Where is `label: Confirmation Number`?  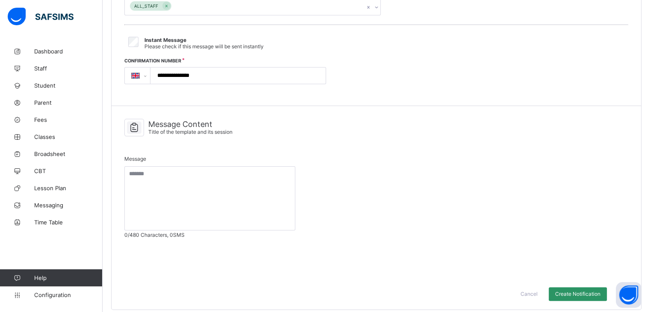
label: Confirmation Number is located at coordinates (153, 61).